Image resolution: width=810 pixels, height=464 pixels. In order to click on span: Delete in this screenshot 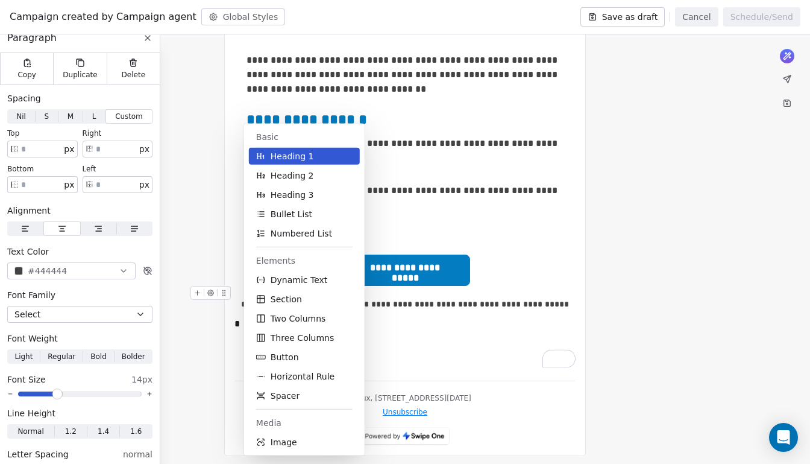, I will do `click(134, 75)`.